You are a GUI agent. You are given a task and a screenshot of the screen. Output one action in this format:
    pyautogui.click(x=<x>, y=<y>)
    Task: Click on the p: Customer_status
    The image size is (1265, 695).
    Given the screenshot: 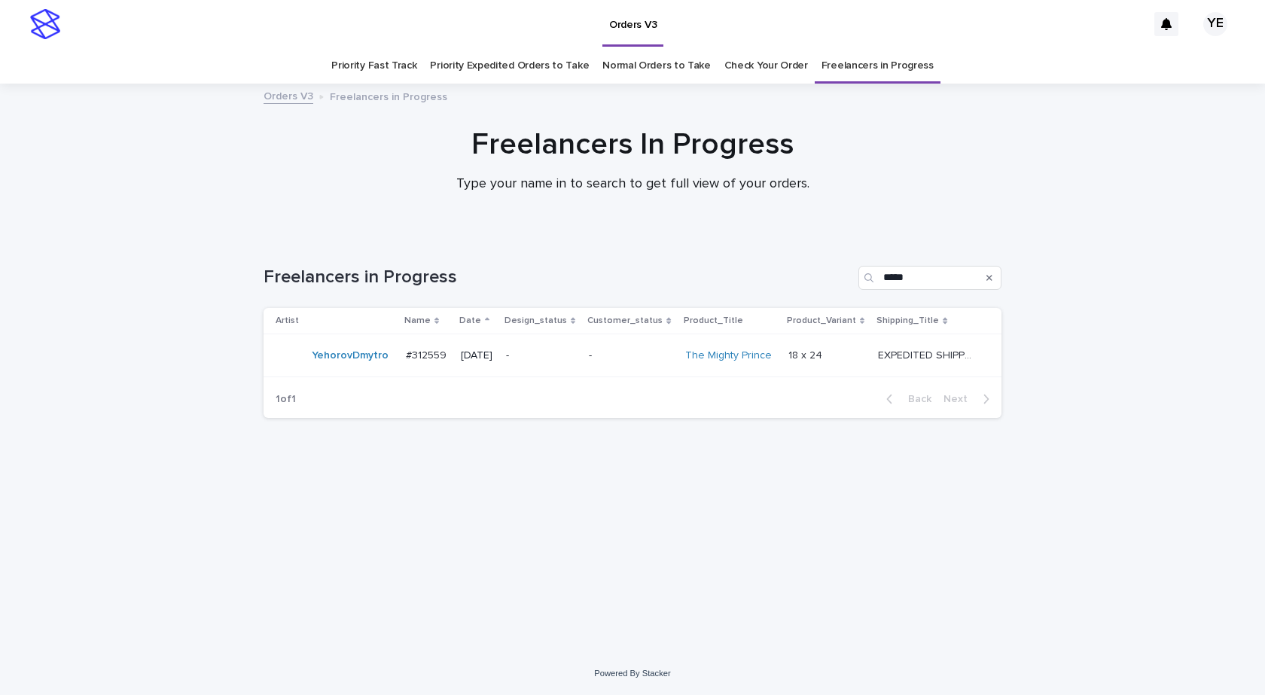 What is the action you would take?
    pyautogui.click(x=625, y=321)
    